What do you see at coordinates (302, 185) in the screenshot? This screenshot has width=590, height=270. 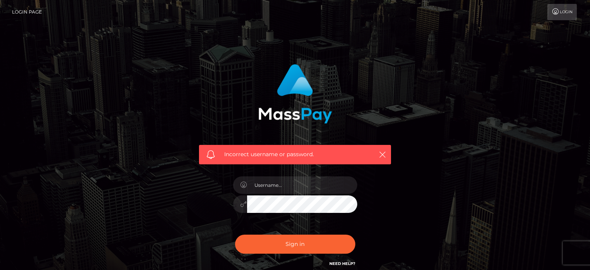 I see `input: Username...` at bounding box center [302, 185].